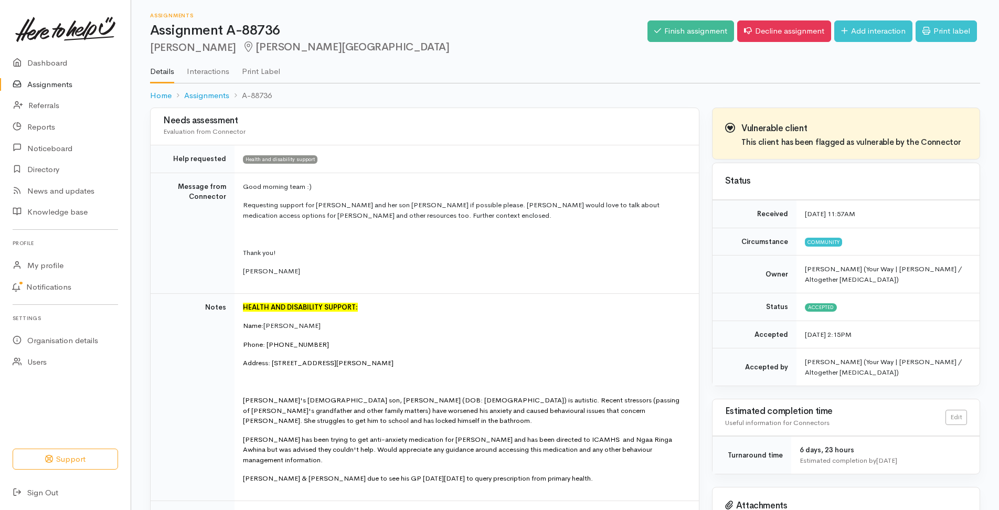  I want to click on a: Details, so click(162, 68).